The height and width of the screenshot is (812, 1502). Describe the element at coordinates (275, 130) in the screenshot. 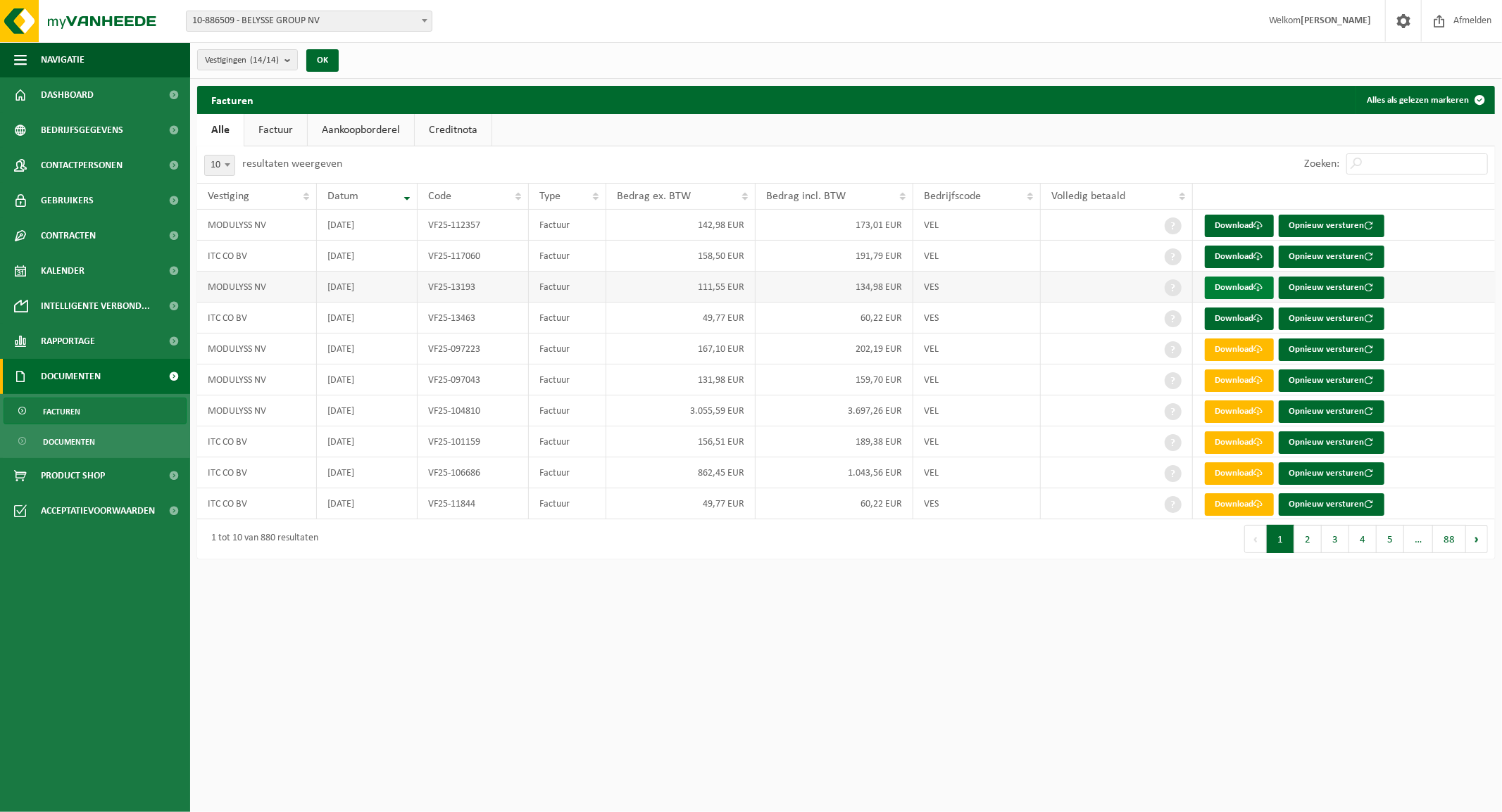

I see `a: Factuur` at that location.